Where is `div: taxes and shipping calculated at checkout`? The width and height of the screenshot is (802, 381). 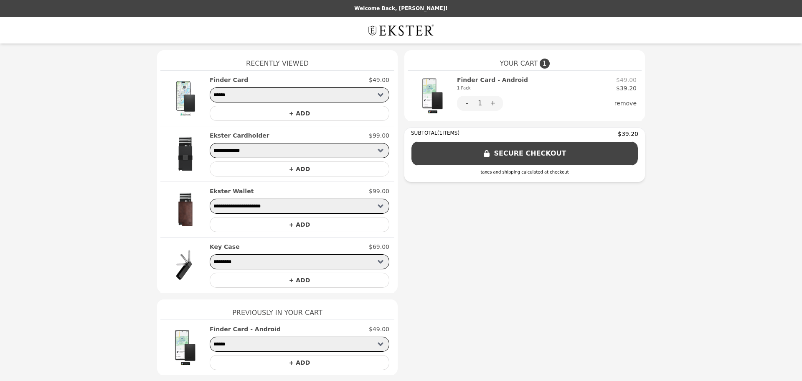
div: taxes and shipping calculated at checkout is located at coordinates (525, 172).